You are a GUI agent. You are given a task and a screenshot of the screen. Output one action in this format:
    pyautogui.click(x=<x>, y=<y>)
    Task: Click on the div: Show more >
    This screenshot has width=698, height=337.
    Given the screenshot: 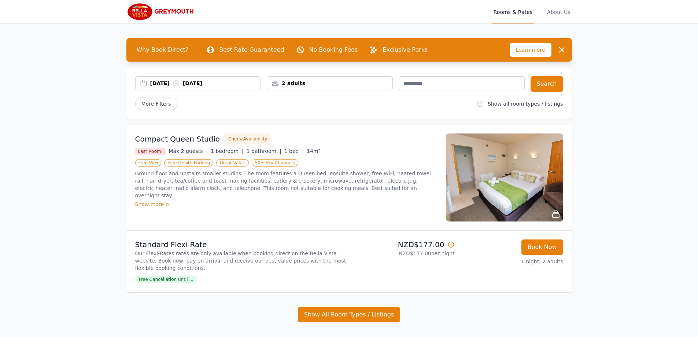 What is the action you would take?
    pyautogui.click(x=286, y=204)
    